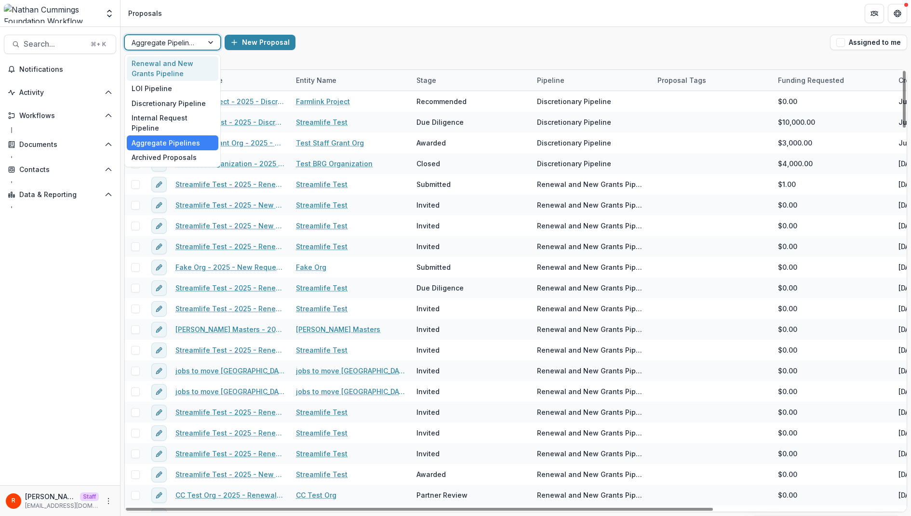  Describe the element at coordinates (874, 13) in the screenshot. I see `button: Partners` at that location.